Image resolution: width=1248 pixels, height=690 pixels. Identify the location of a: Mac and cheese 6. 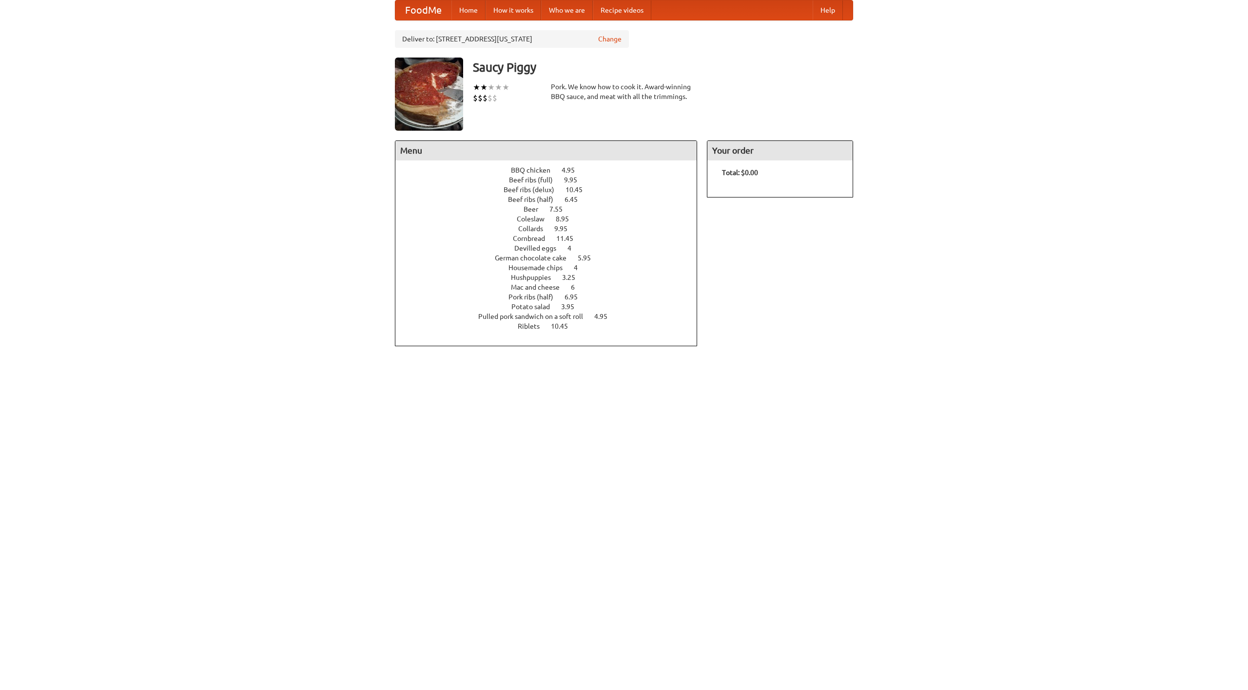
(552, 287).